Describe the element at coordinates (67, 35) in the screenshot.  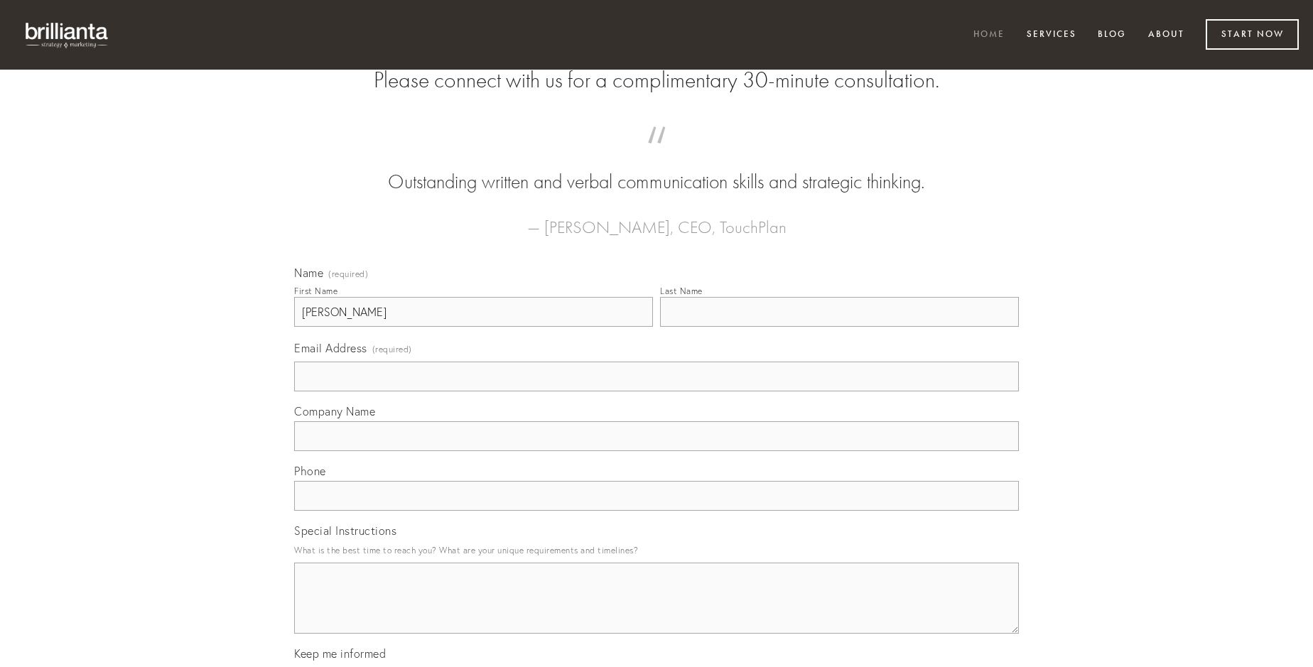
I see `img: brillianta - research, strategy, marketing` at that location.